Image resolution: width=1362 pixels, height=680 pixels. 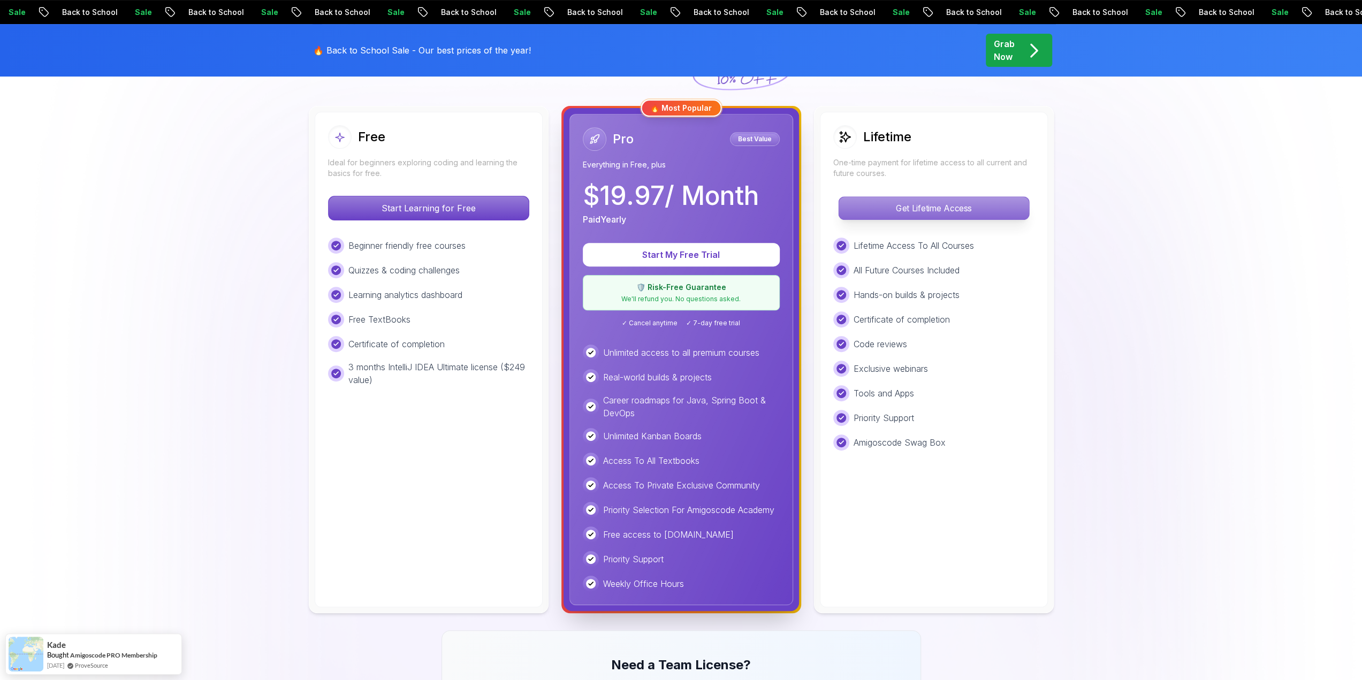 What do you see at coordinates (681, 255) in the screenshot?
I see `a: Start My Free Trial` at bounding box center [681, 255].